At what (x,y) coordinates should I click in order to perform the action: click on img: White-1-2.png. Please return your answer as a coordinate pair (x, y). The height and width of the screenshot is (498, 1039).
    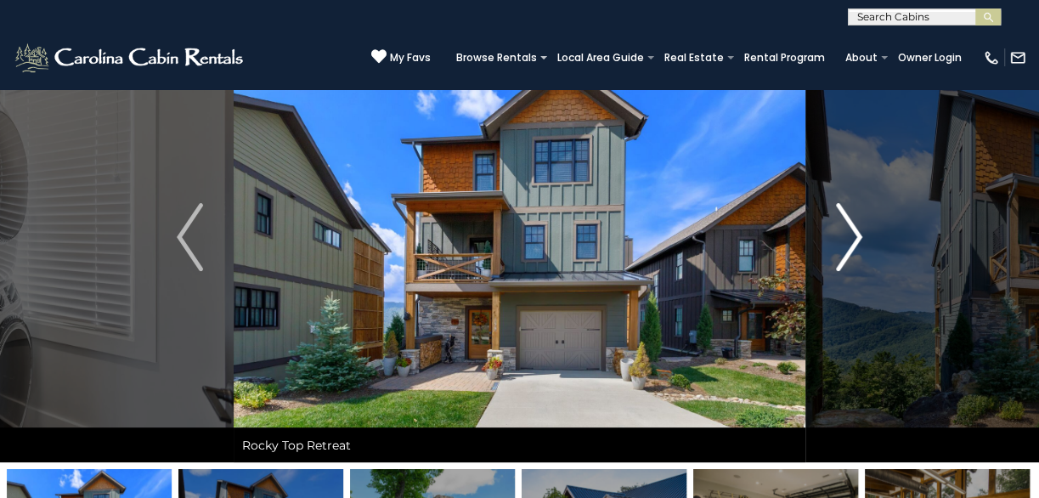
    Looking at the image, I should click on (130, 58).